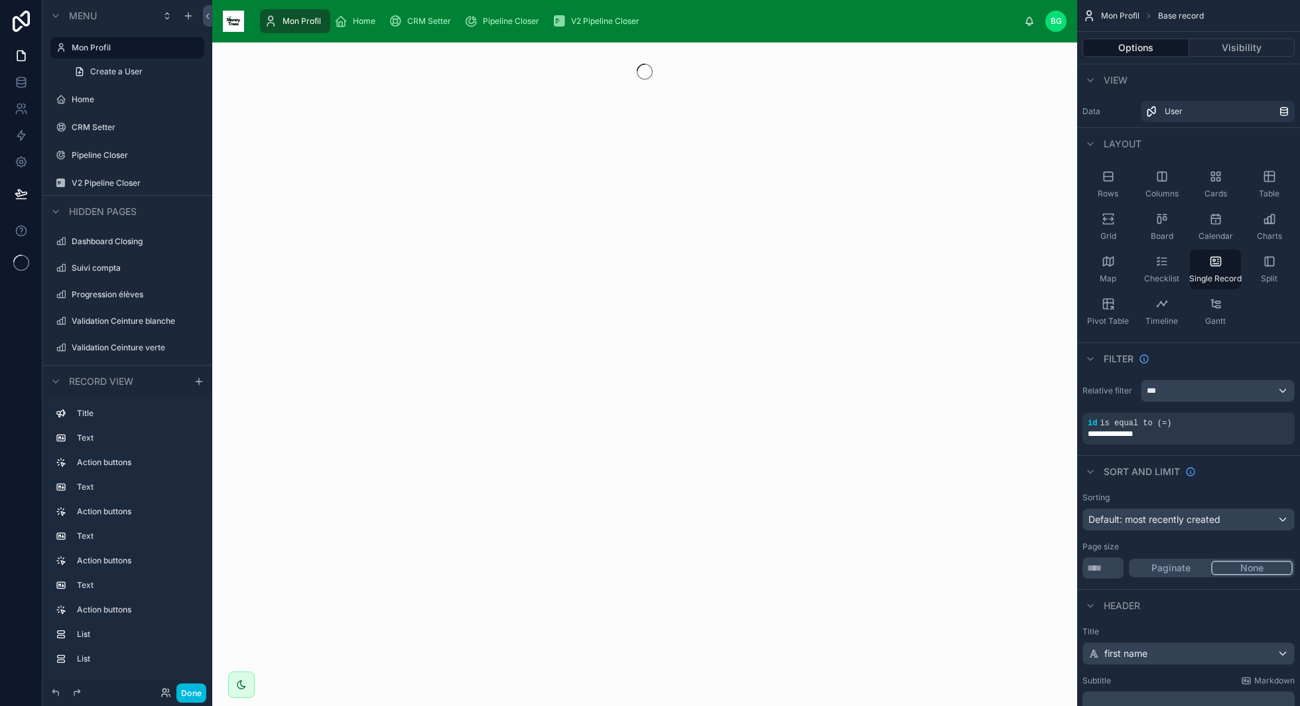 The width and height of the screenshot is (1300, 706). I want to click on span: Cards, so click(1216, 194).